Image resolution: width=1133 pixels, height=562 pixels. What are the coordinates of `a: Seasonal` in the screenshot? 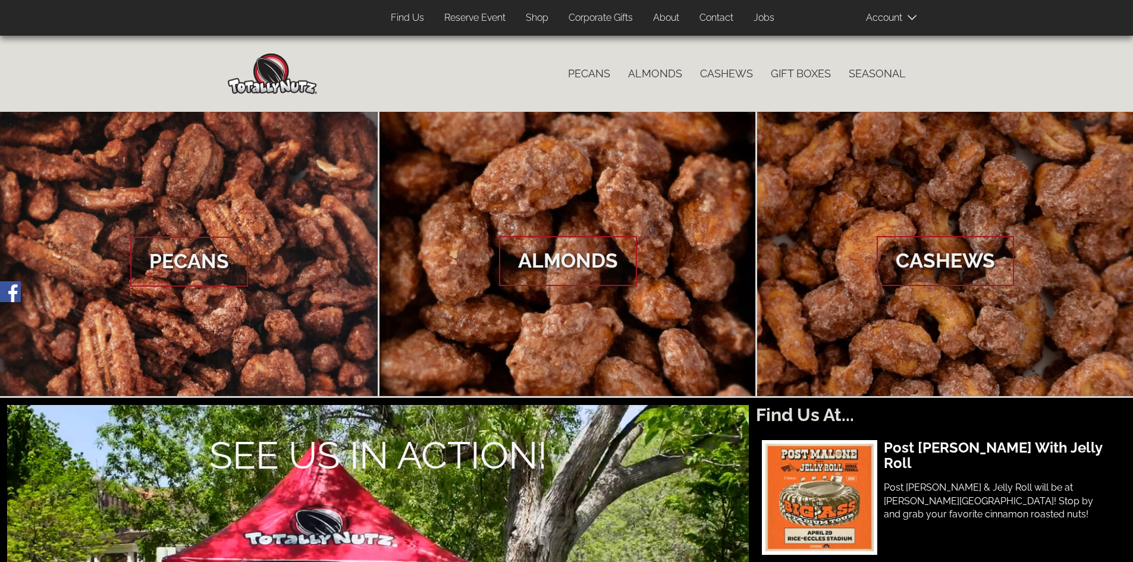 It's located at (877, 74).